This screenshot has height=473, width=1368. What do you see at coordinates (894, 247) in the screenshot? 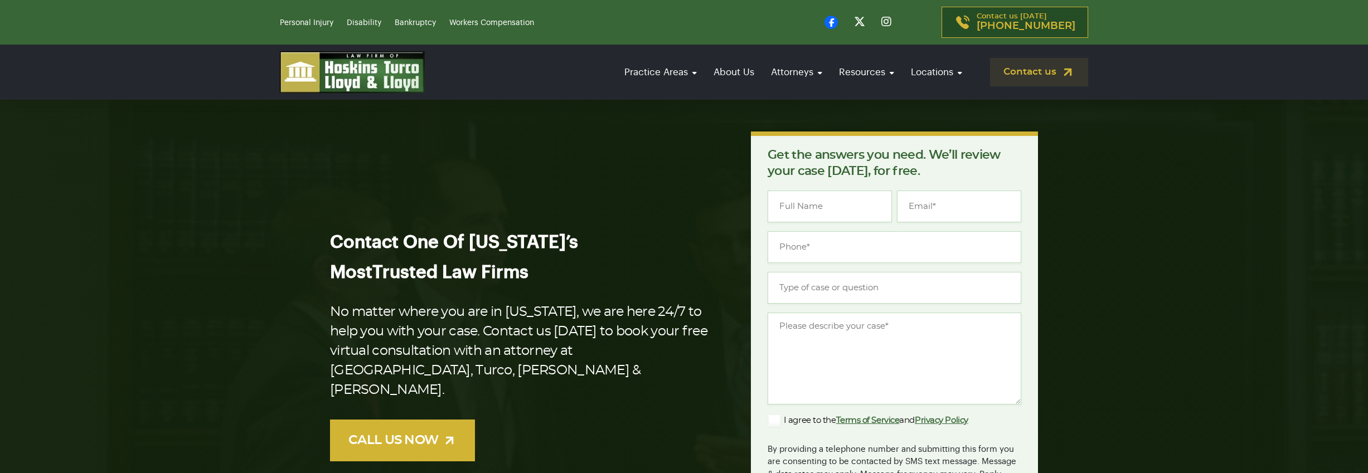
I see `input: Phone*` at bounding box center [894, 247].